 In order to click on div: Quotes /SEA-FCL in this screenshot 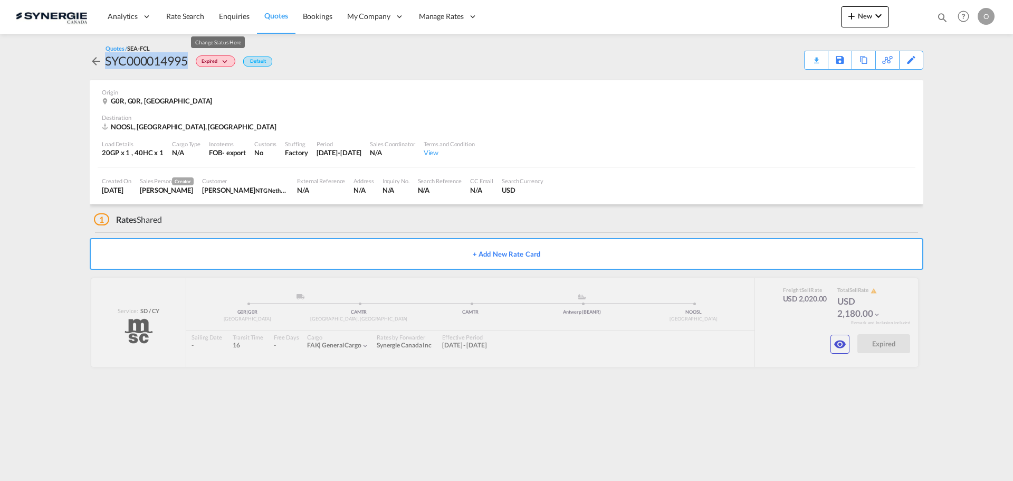, I will do `click(128, 48)`.